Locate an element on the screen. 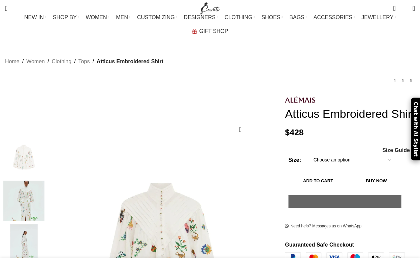 This screenshot has width=420, height=258. div: My Wishlist is located at coordinates (404, 8).